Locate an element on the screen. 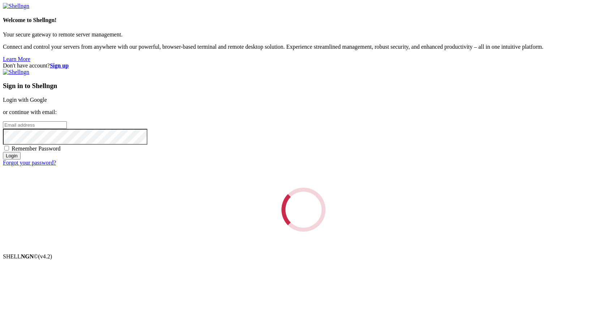 This screenshot has width=607, height=336. p: Connect and control your servers from anywhere with our powerful, browser-based terminal and remo... is located at coordinates (304, 47).